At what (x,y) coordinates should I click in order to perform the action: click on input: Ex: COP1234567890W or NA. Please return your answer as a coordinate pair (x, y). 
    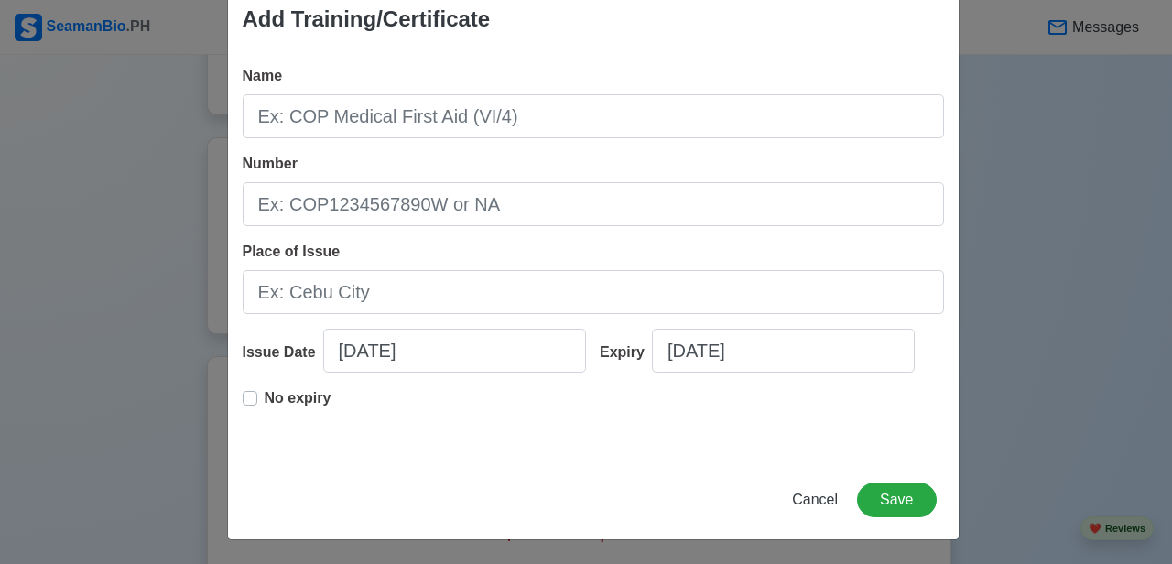
    Looking at the image, I should click on (593, 204).